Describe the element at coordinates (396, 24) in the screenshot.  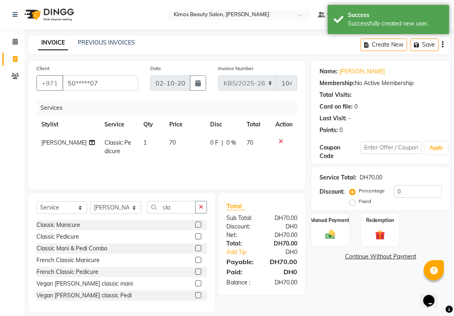
I see `div: Successfully created new user.` at that location.